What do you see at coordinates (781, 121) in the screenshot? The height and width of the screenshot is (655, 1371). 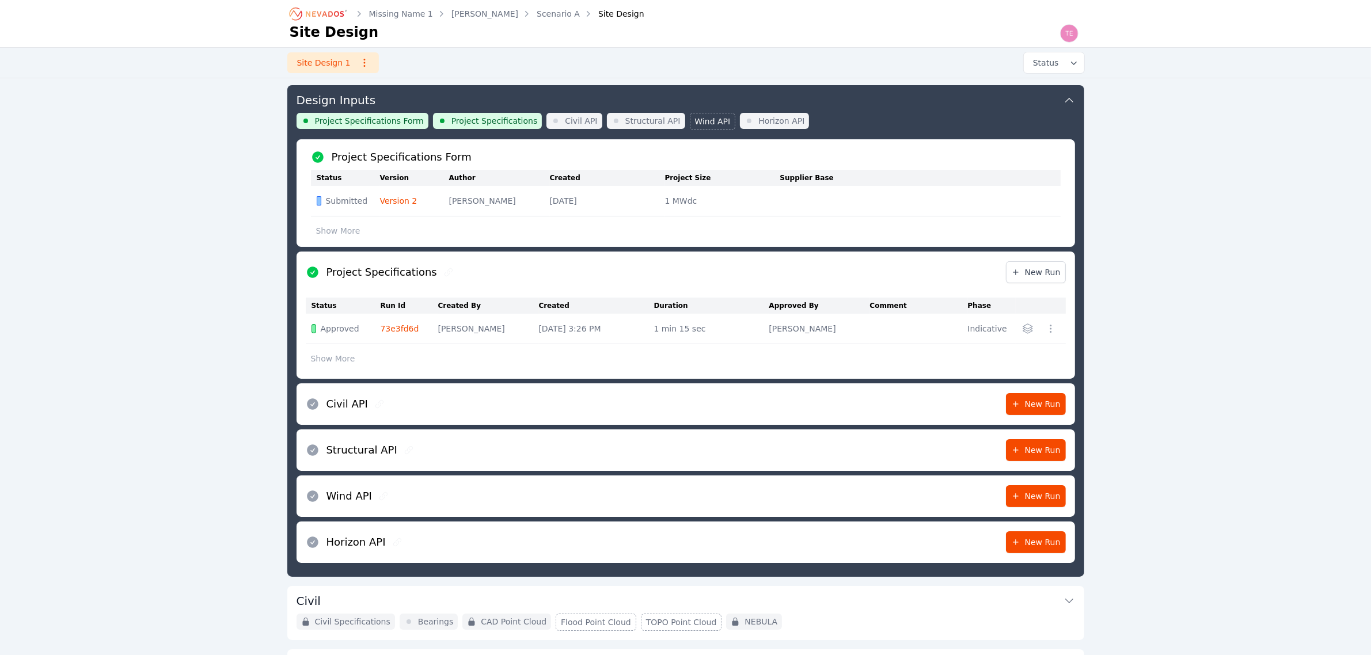 I see `span: Horizon API` at bounding box center [781, 121].